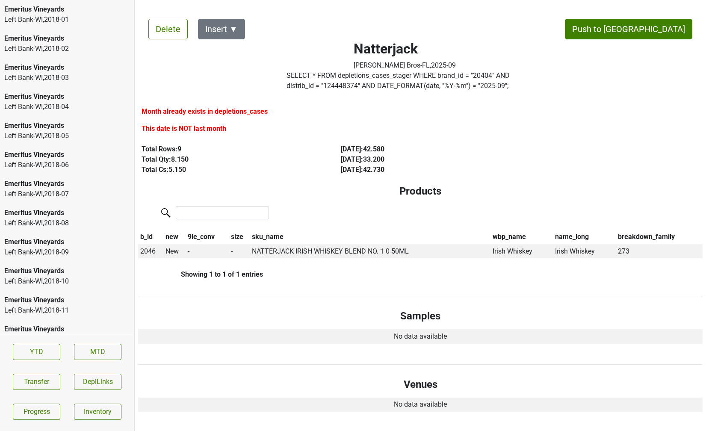 Image resolution: width=706 pixels, height=431 pixels. What do you see at coordinates (97, 412) in the screenshot?
I see `a: Inventory` at bounding box center [97, 412].